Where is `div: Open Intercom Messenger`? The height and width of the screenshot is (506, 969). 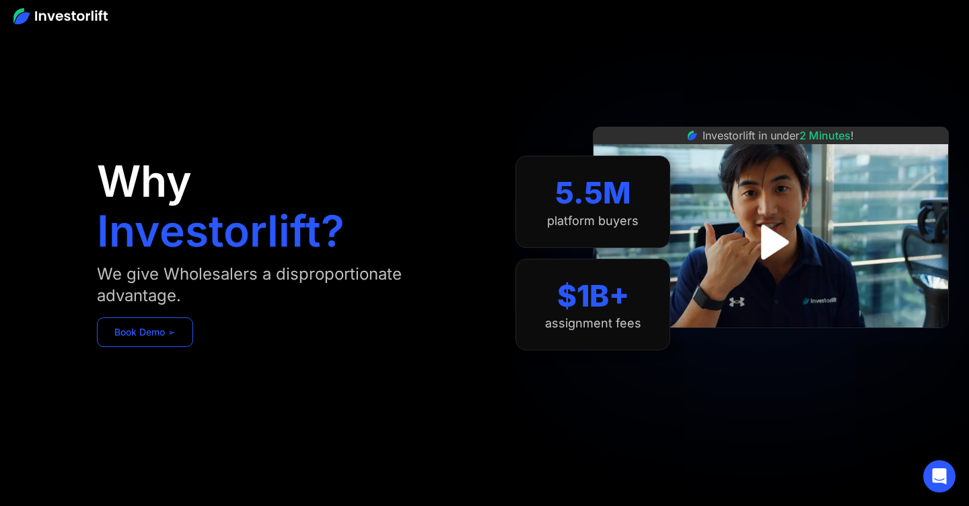 div: Open Intercom Messenger is located at coordinates (940, 476).